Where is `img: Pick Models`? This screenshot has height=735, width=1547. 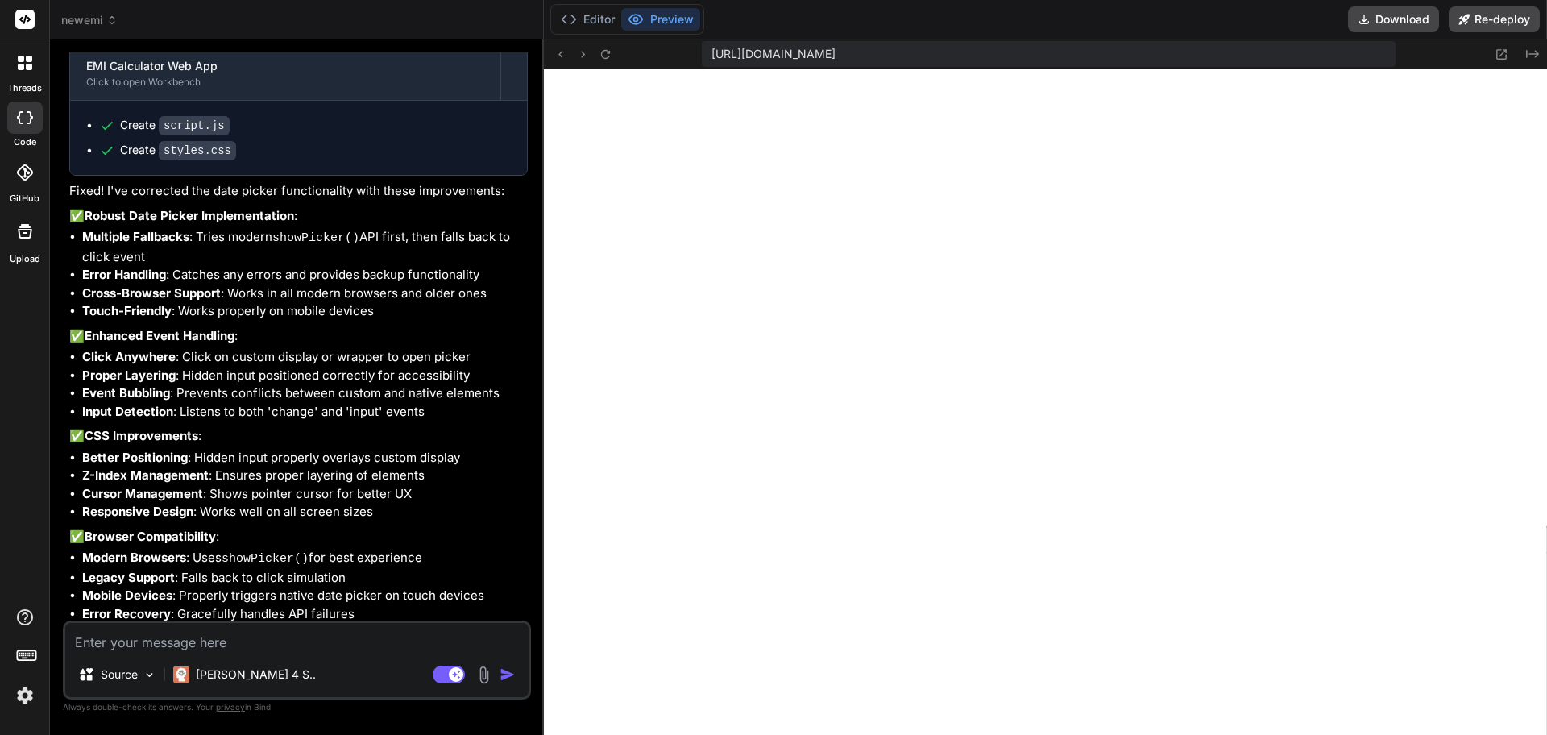
img: Pick Models is located at coordinates (149, 674).